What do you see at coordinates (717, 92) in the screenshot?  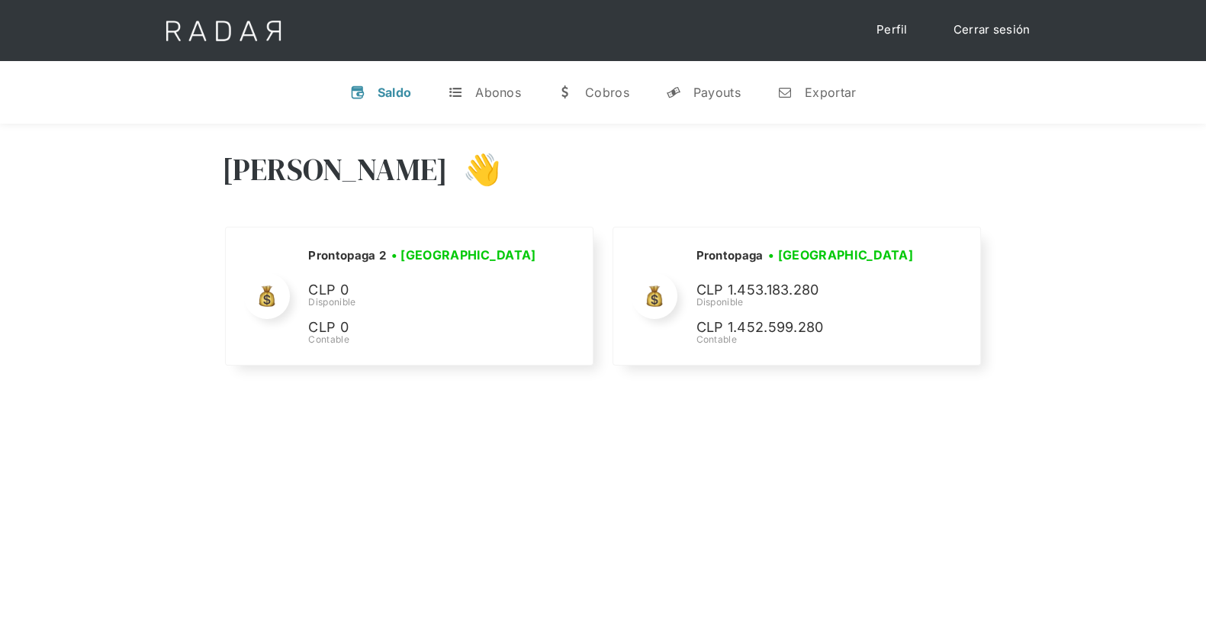 I see `div: Payouts` at bounding box center [717, 92].